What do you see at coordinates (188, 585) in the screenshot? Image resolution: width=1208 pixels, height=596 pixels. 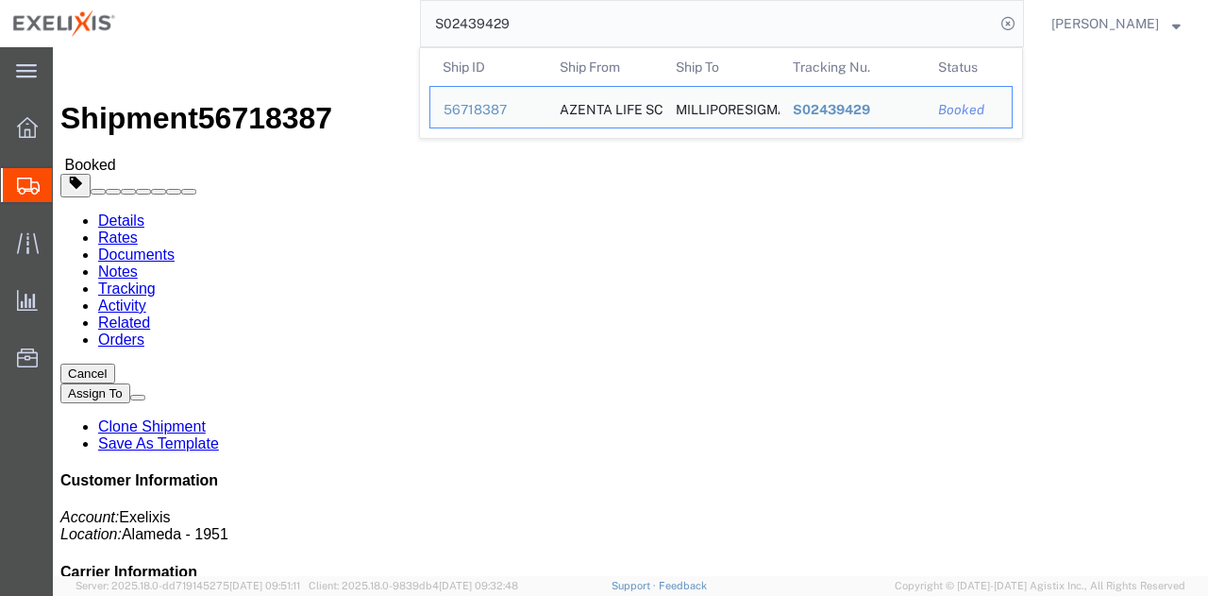 I see `span: Server: 2025.18.0-dd719145275` at bounding box center [188, 585].